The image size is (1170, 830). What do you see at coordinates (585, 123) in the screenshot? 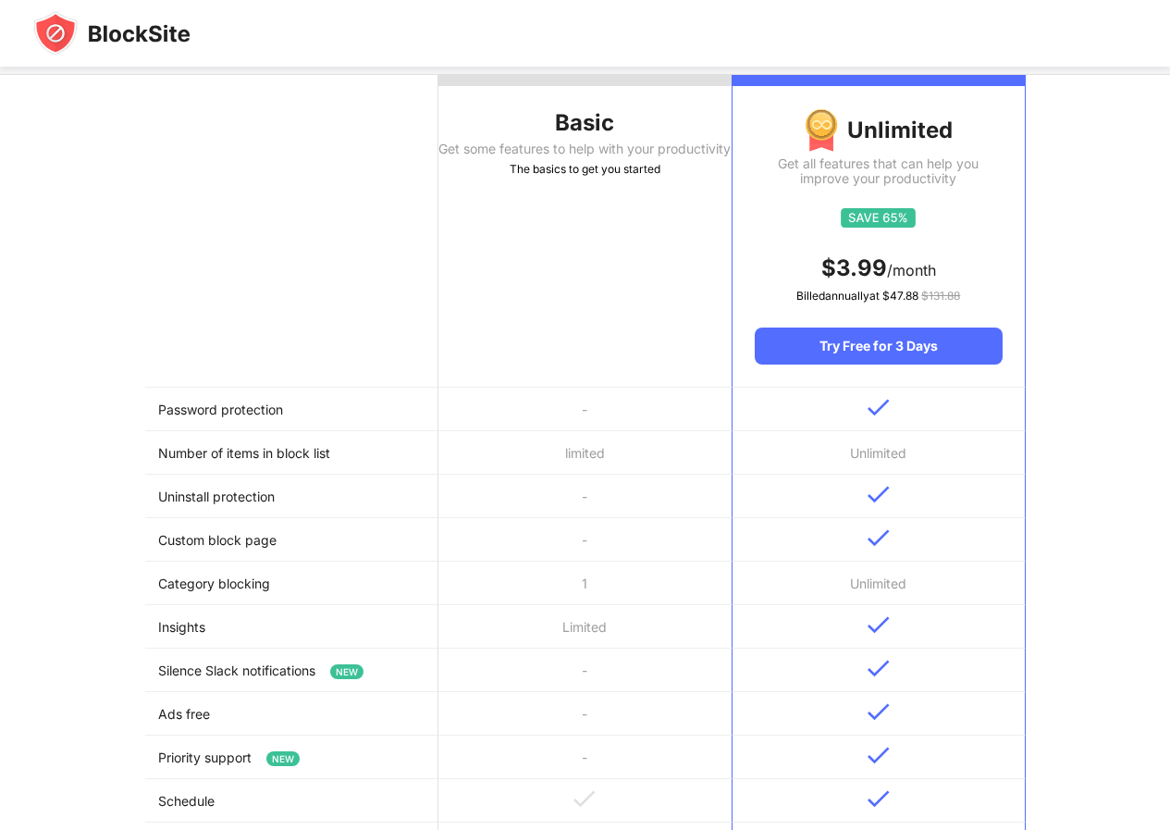
I see `div: Basic` at bounding box center [585, 123].